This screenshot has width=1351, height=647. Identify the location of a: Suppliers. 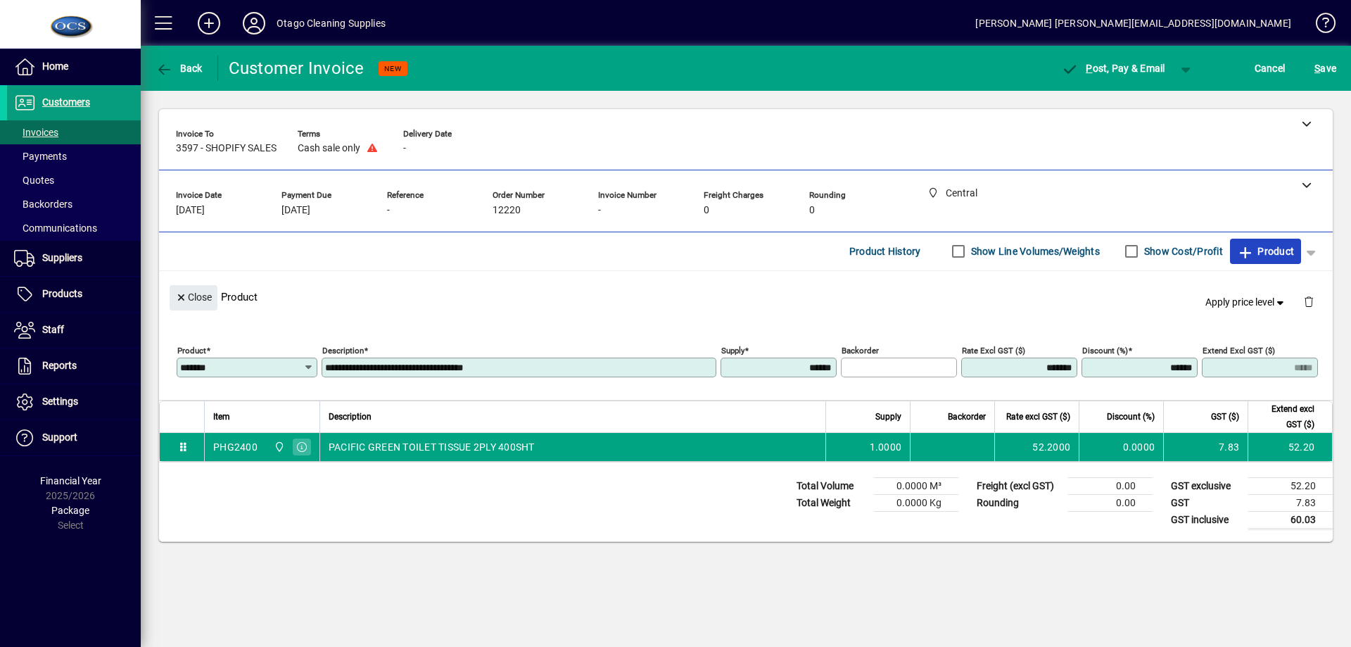
(74, 258).